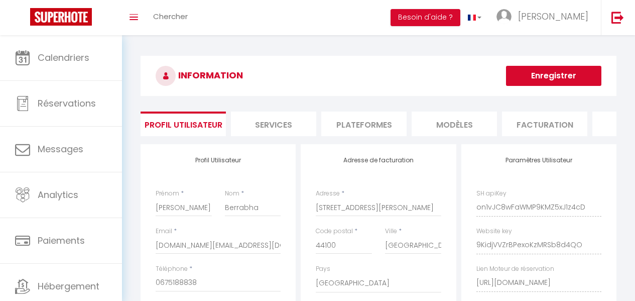 The height and width of the screenshot is (301, 635). I want to click on h3: INFORMATION, so click(379, 76).